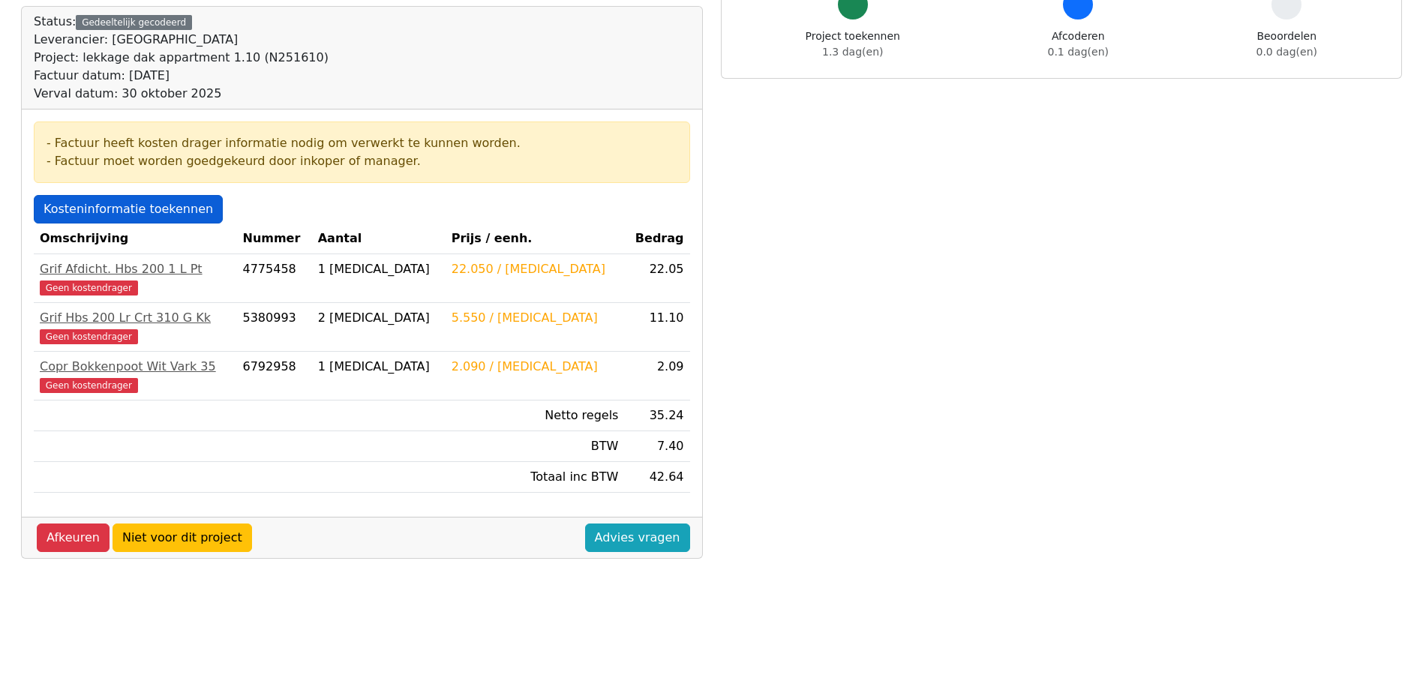 The image size is (1423, 693). Describe the element at coordinates (535, 415) in the screenshot. I see `td: Netto regels` at that location.